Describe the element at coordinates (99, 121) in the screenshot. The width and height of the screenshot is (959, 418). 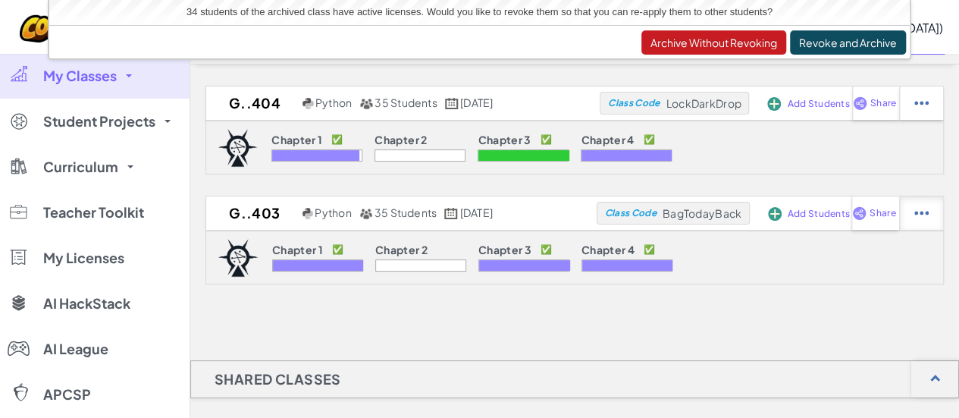
I see `span: Student Projects` at that location.